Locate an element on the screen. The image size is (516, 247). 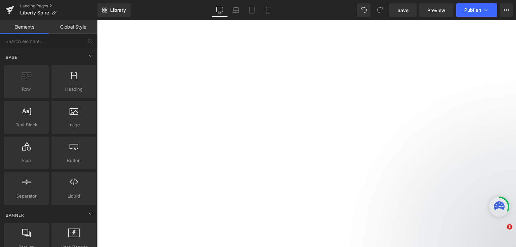
a: Desktop is located at coordinates (220, 10).